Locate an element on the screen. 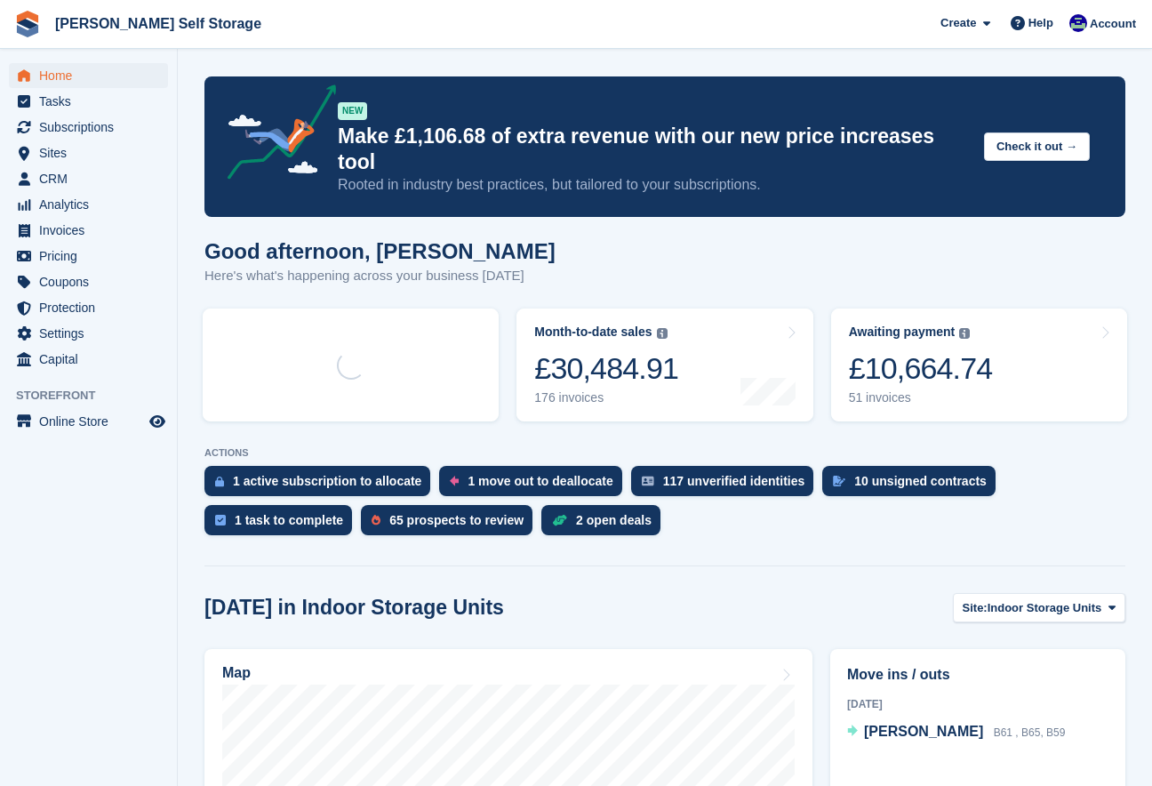  a: 1 active subscription to allocate is located at coordinates (322, 485).